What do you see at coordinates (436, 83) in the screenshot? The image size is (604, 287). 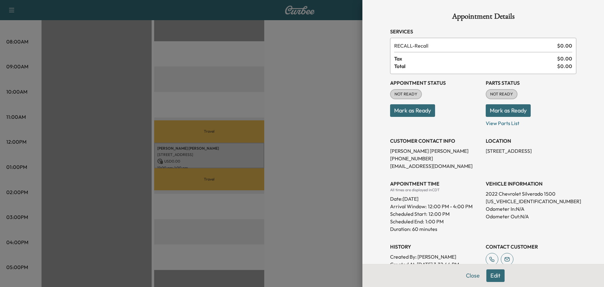 I see `h3: Appointment Status` at bounding box center [436, 83].